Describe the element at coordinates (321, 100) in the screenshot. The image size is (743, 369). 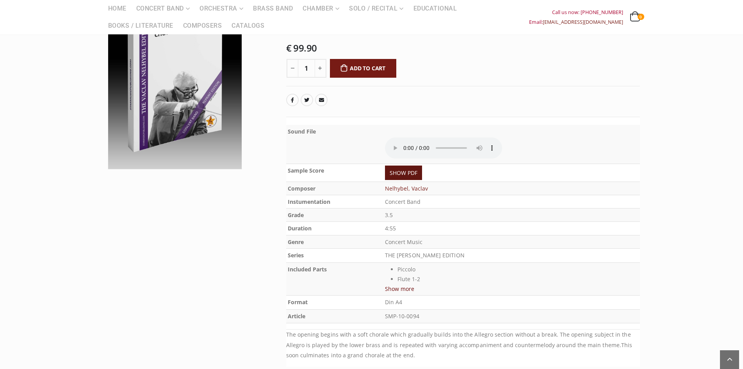
I see `a: Email` at that location.